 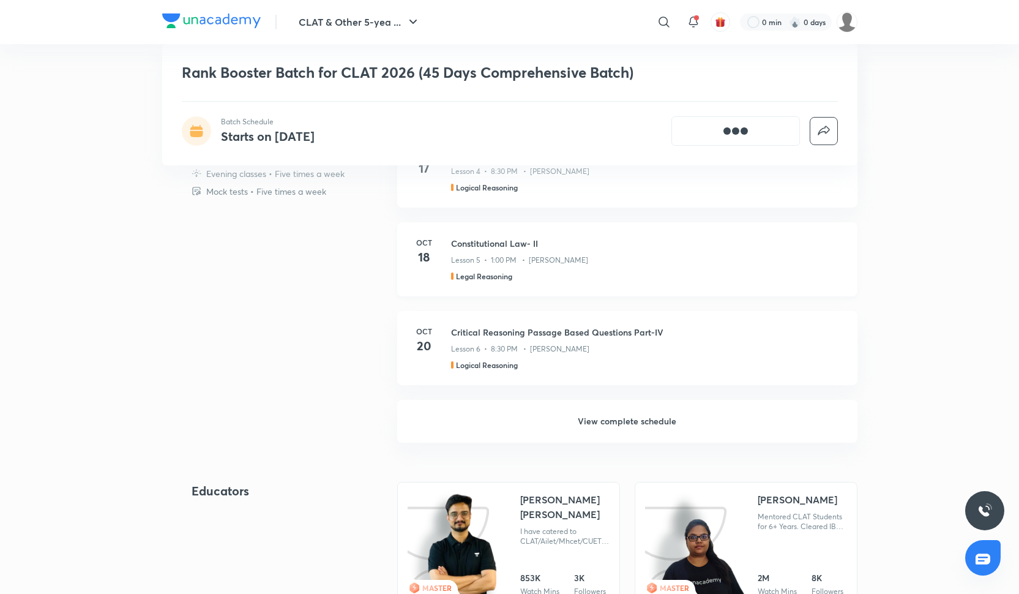 I want to click on div: I have catered to CLAT/Ailet/Mhcet/CUET aspirants. Been Awarded as best faculty for more than 12 ..., so click(x=565, y=536).